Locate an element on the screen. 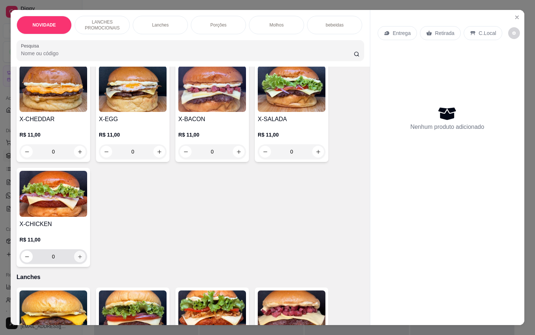  h4: X-SALADA is located at coordinates (292, 119).